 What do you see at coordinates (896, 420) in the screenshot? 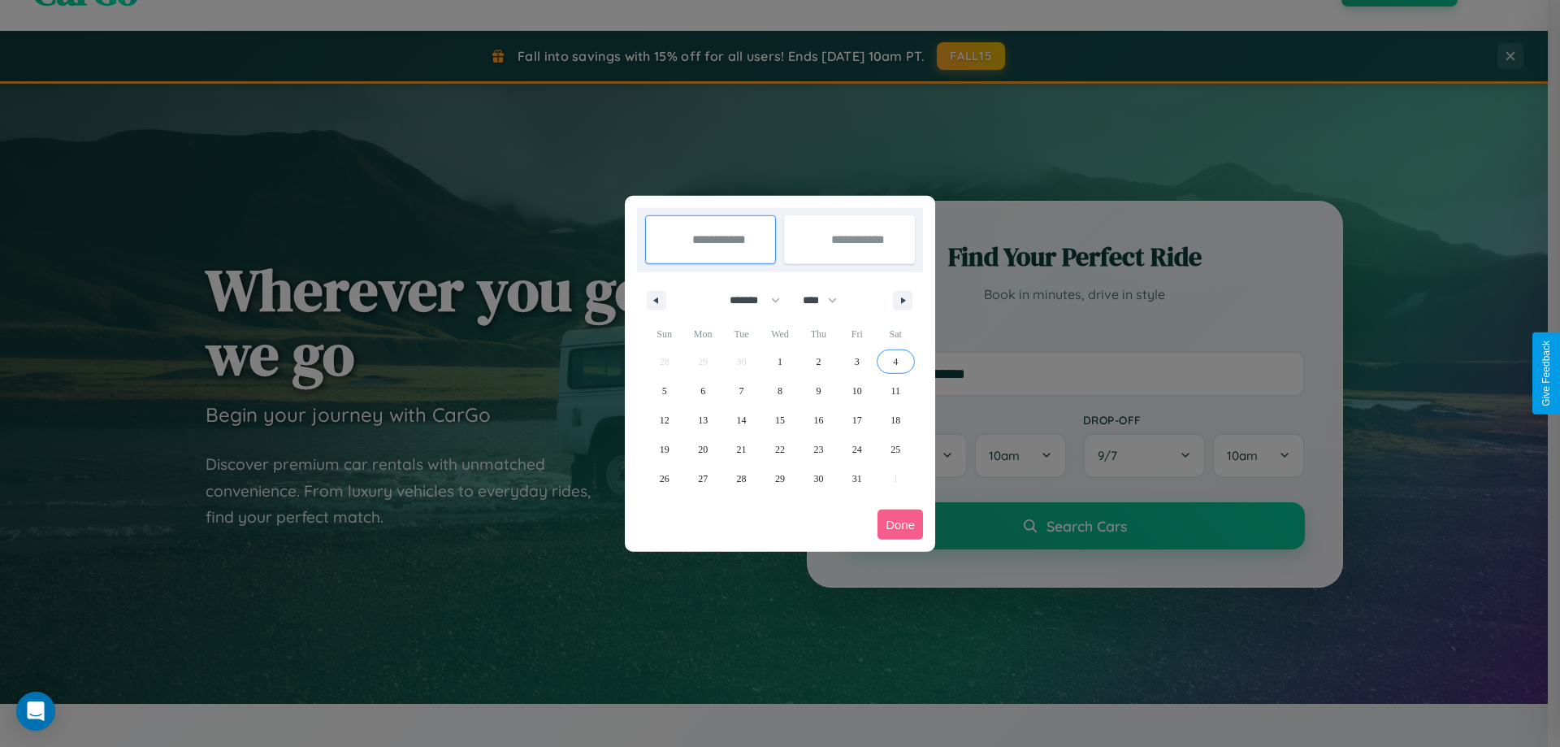
I see `span: 18` at bounding box center [896, 420].